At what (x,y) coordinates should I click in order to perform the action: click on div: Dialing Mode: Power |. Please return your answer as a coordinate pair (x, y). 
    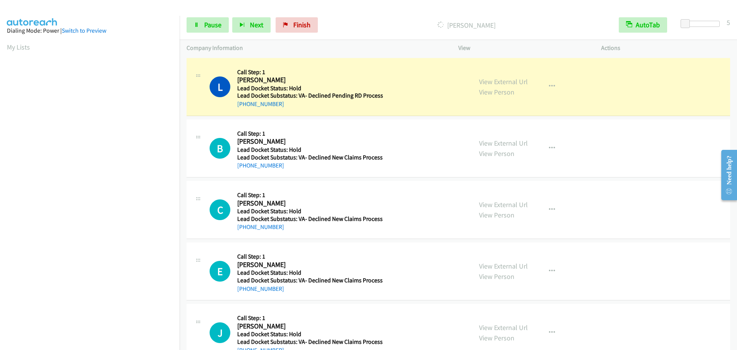
    Looking at the image, I should click on (90, 31).